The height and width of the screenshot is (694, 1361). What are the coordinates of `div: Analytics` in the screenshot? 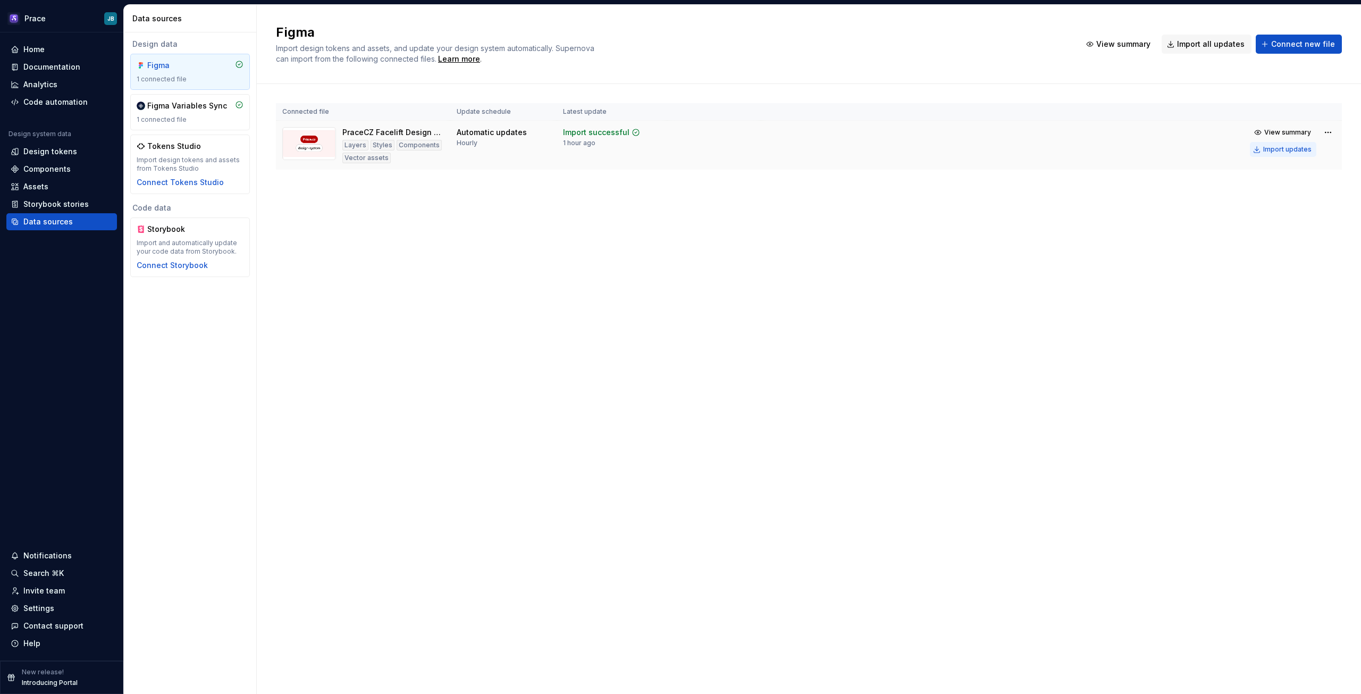 It's located at (40, 85).